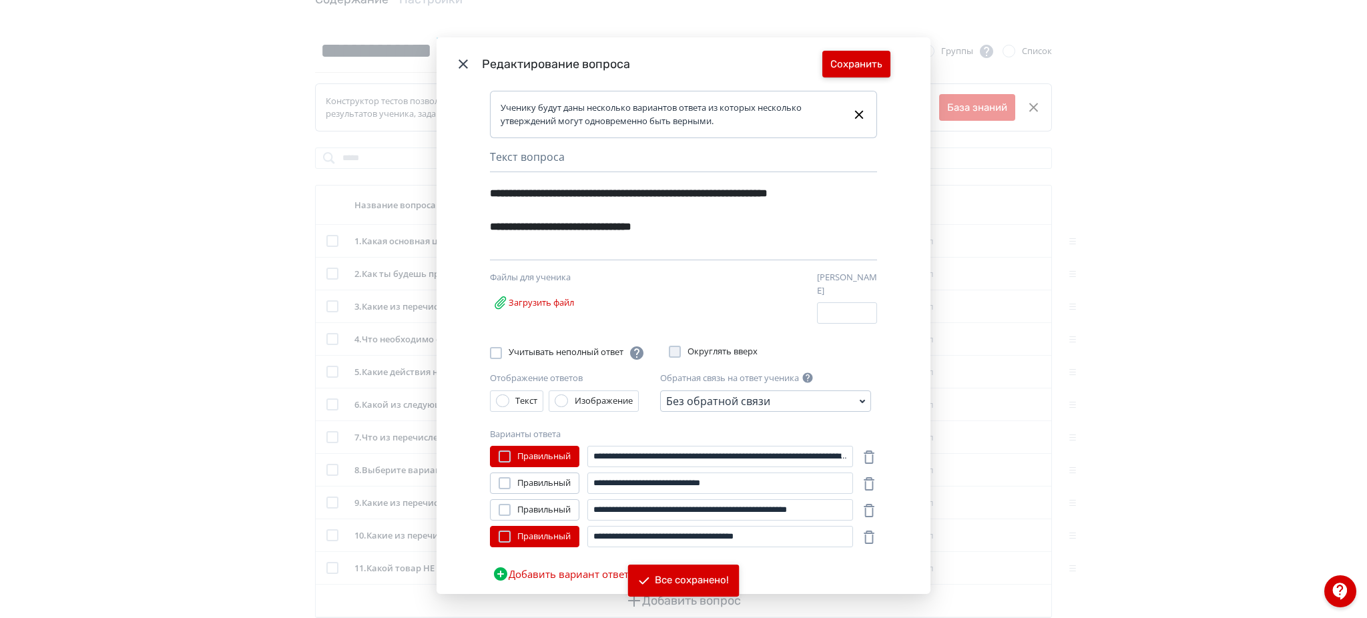 The height and width of the screenshot is (618, 1367). I want to click on div: Modal, so click(683, 315).